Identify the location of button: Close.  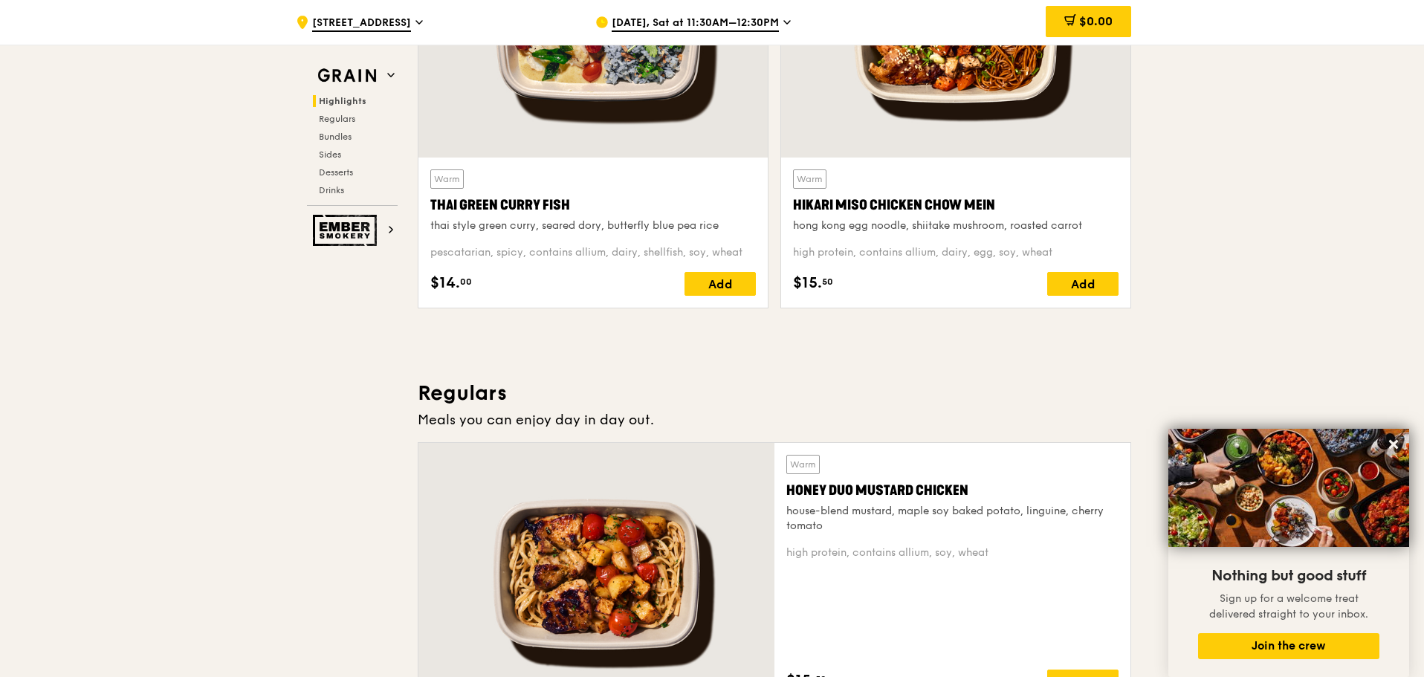
(1393, 444).